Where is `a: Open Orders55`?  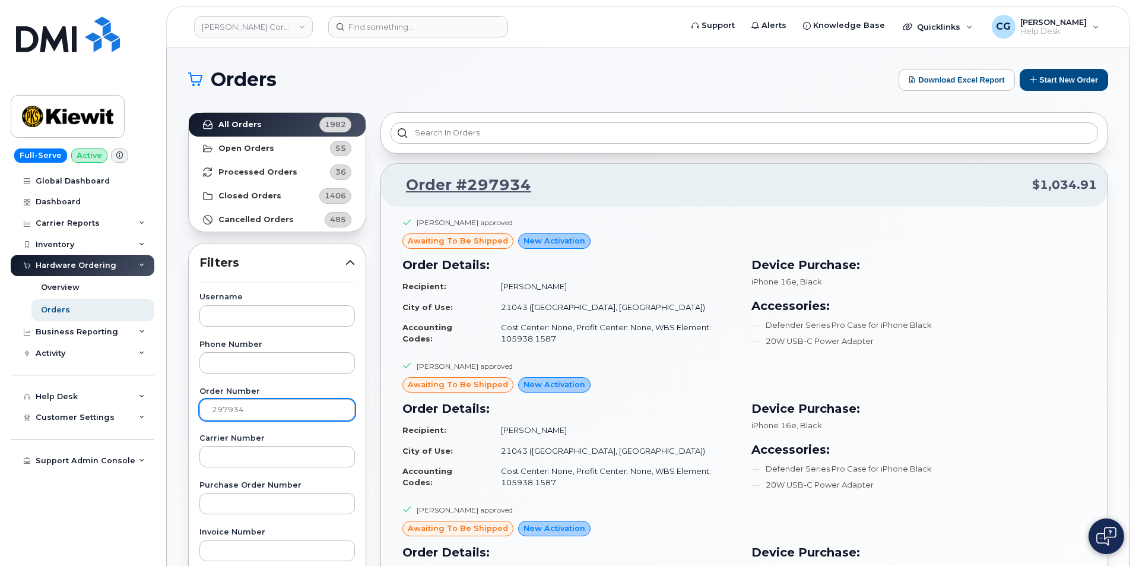 a: Open Orders55 is located at coordinates (277, 148).